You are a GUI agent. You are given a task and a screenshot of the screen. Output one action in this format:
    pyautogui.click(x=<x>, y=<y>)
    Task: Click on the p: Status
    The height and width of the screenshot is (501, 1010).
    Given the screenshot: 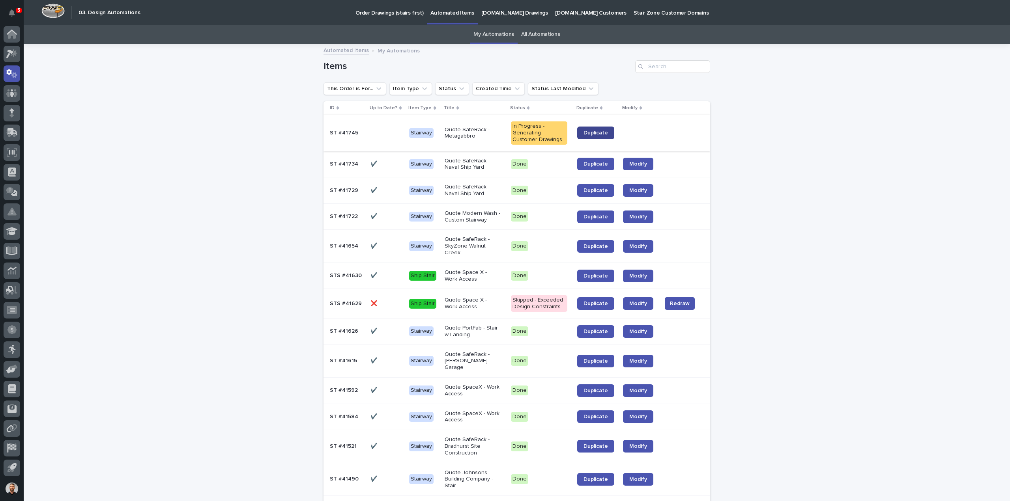 What is the action you would take?
    pyautogui.click(x=518, y=108)
    